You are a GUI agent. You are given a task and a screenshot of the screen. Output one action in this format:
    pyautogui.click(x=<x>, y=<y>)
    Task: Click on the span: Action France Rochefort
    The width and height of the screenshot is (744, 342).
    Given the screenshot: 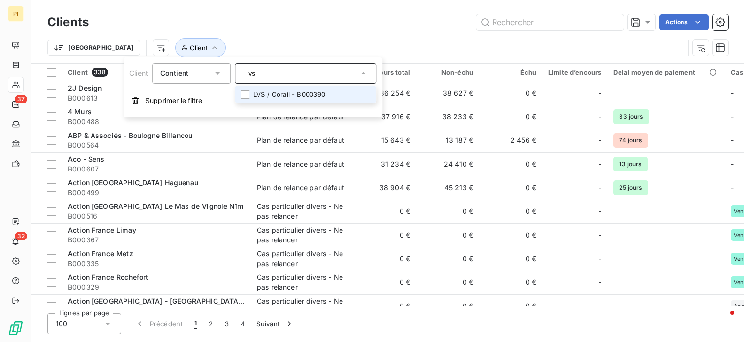 What is the action you would take?
    pyautogui.click(x=108, y=277)
    